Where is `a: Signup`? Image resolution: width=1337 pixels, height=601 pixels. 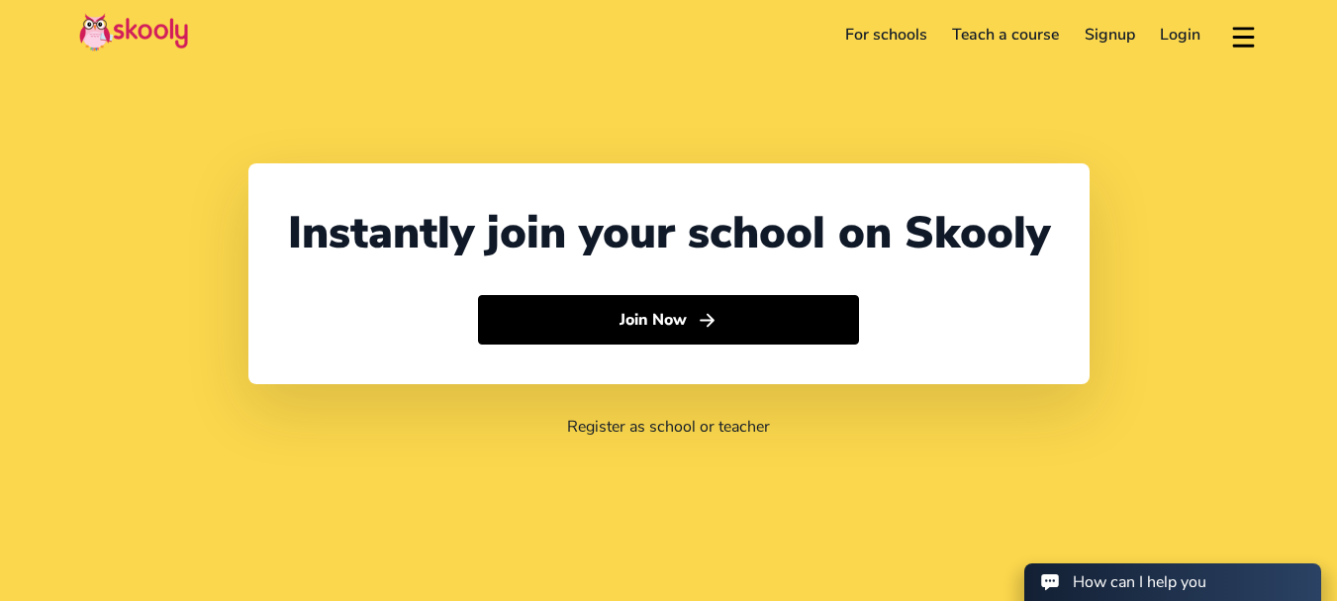
a: Signup is located at coordinates (1109, 35).